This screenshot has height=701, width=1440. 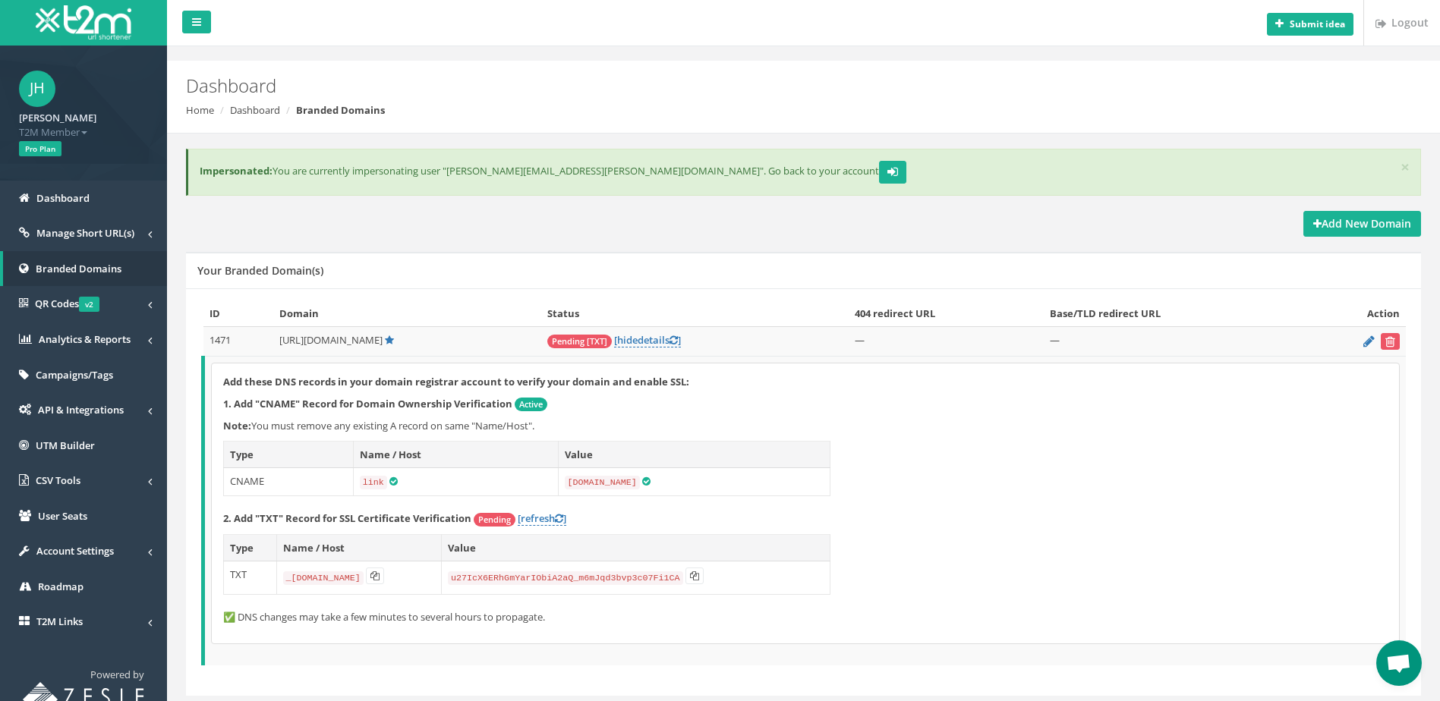 I want to click on span: Manage Short URL(s), so click(x=85, y=233).